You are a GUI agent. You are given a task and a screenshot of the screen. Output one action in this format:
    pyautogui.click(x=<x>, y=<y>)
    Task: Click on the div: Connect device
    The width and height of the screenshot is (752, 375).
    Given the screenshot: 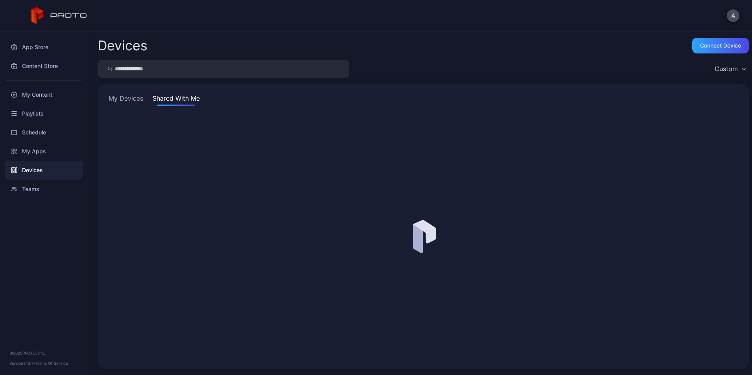 What is the action you would take?
    pyautogui.click(x=721, y=46)
    